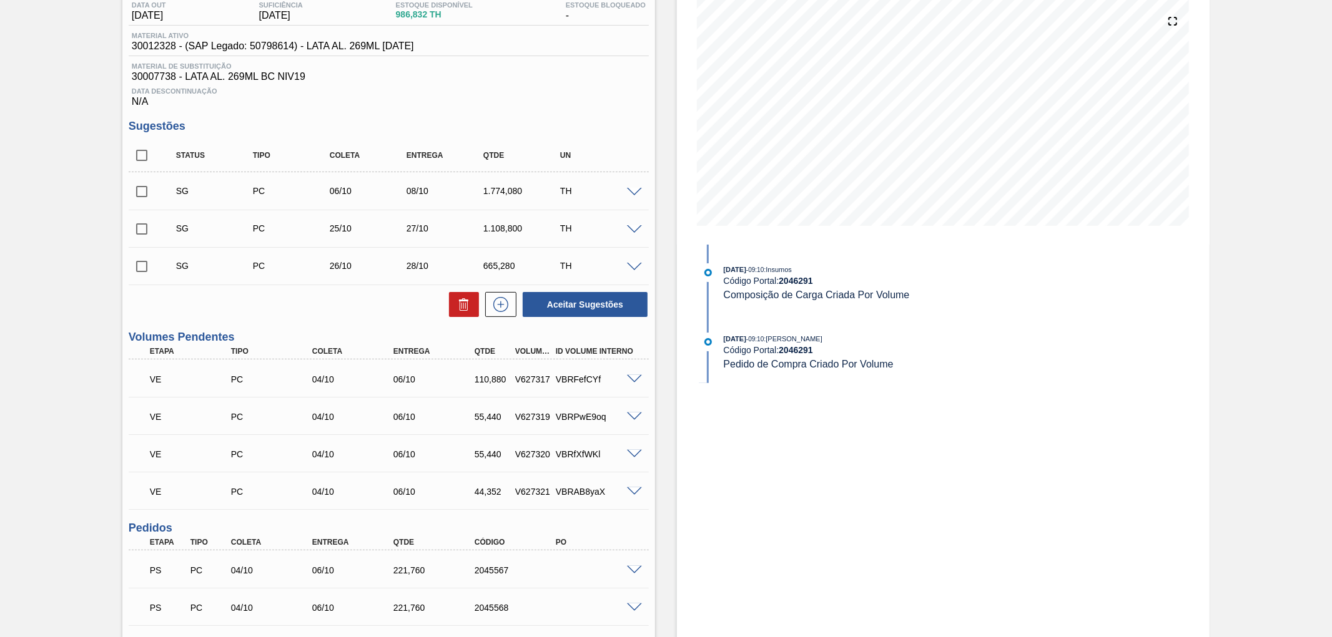 The image size is (1332, 637). I want to click on div: V627320, so click(533, 454).